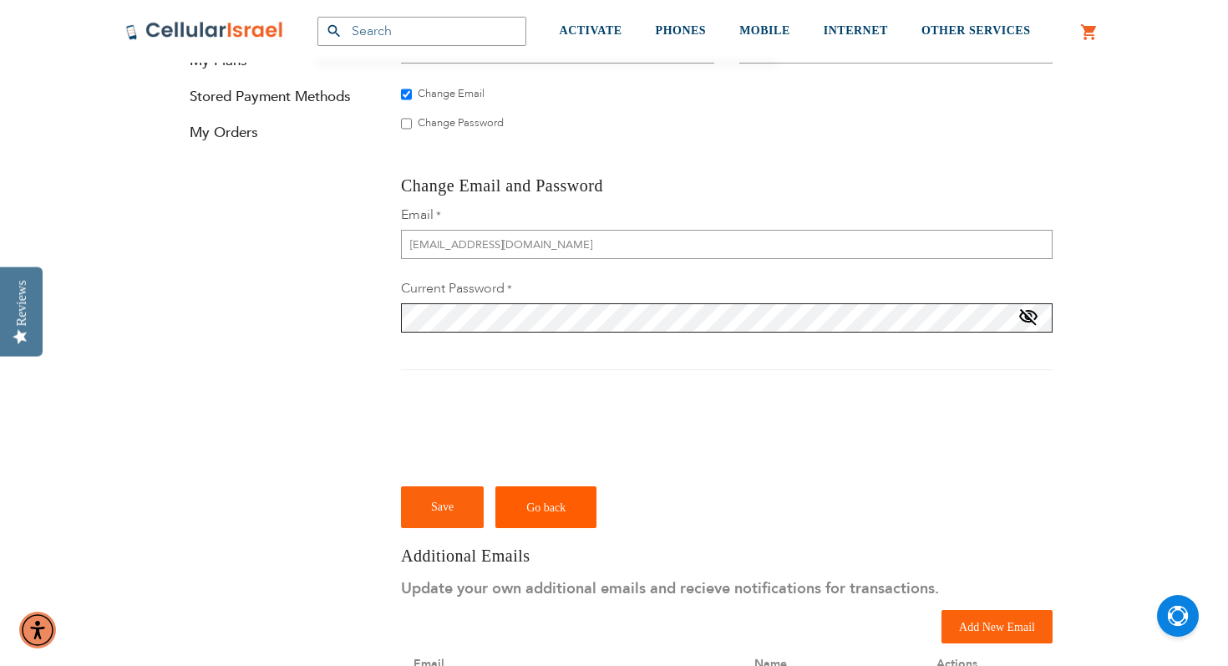 The height and width of the screenshot is (666, 1228). I want to click on input: Search, so click(422, 31).